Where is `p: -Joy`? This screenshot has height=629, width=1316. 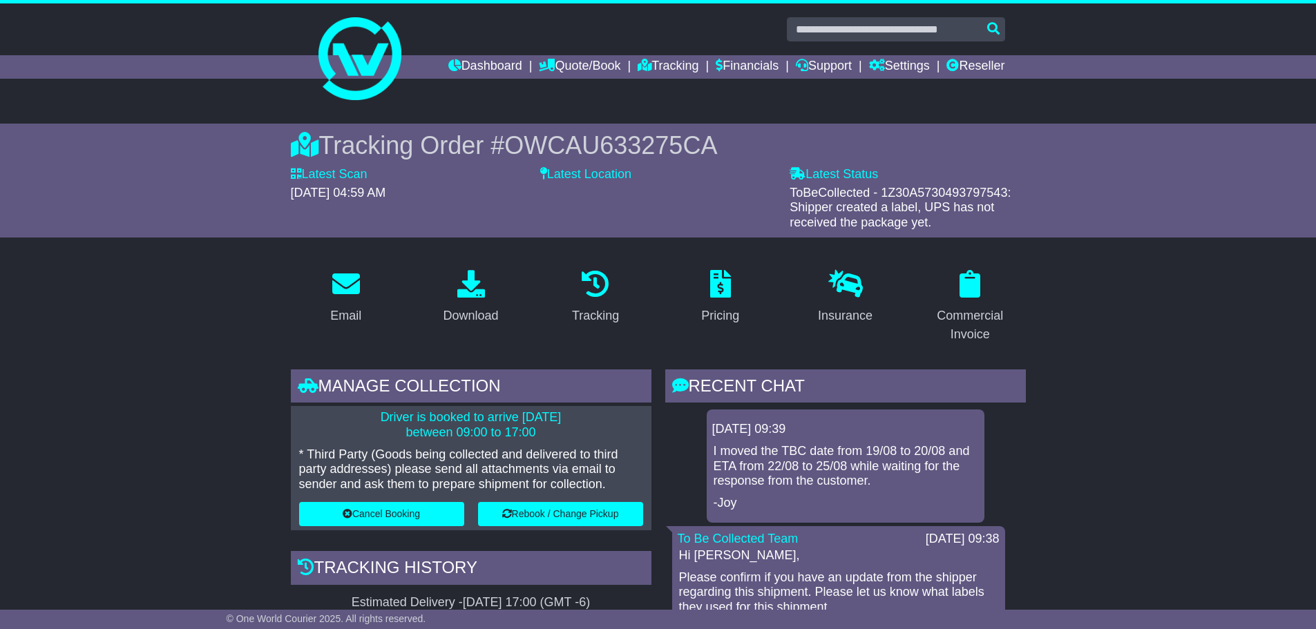 p: -Joy is located at coordinates (845, 503).